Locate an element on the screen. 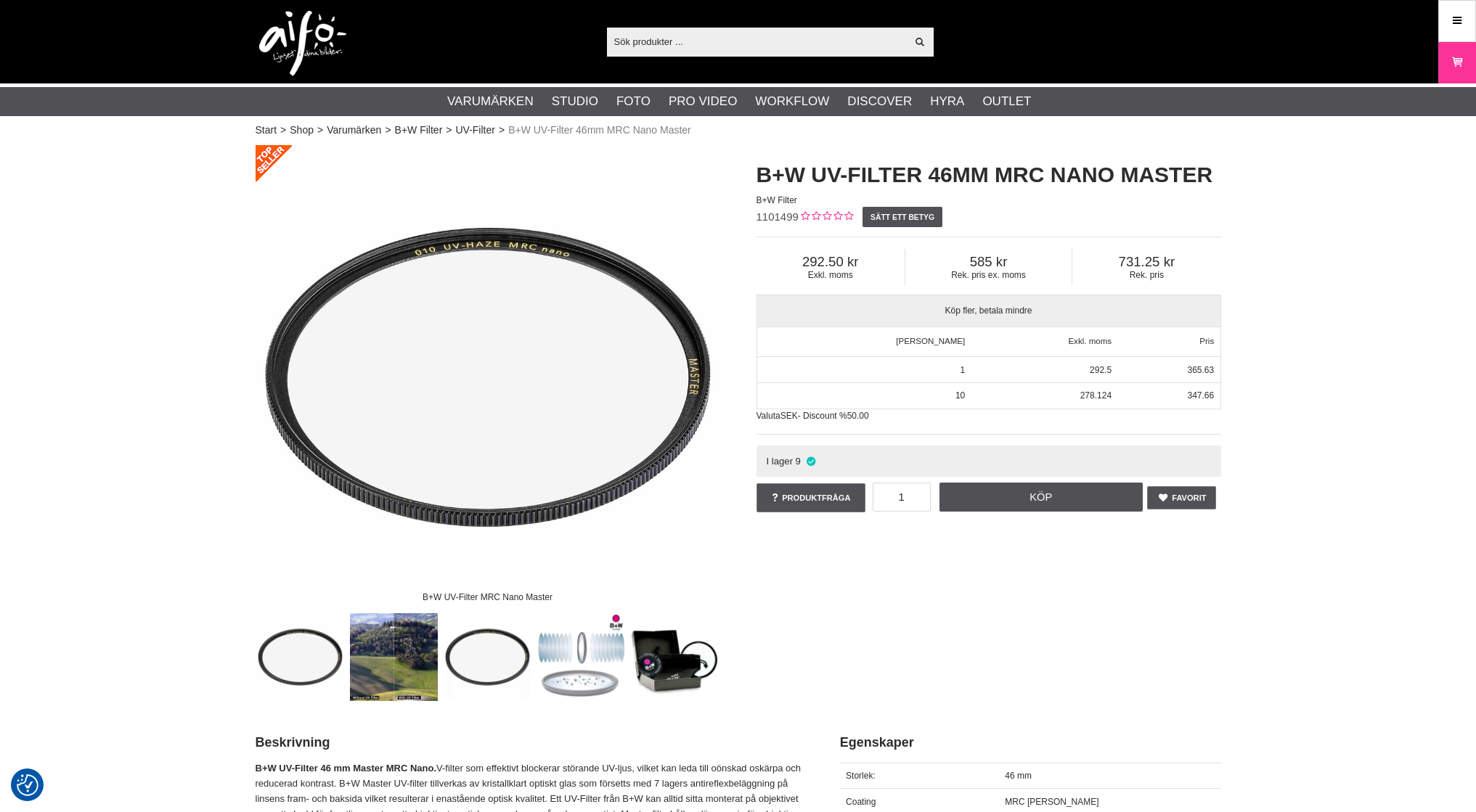  h2: Egenskaper is located at coordinates (1031, 742).